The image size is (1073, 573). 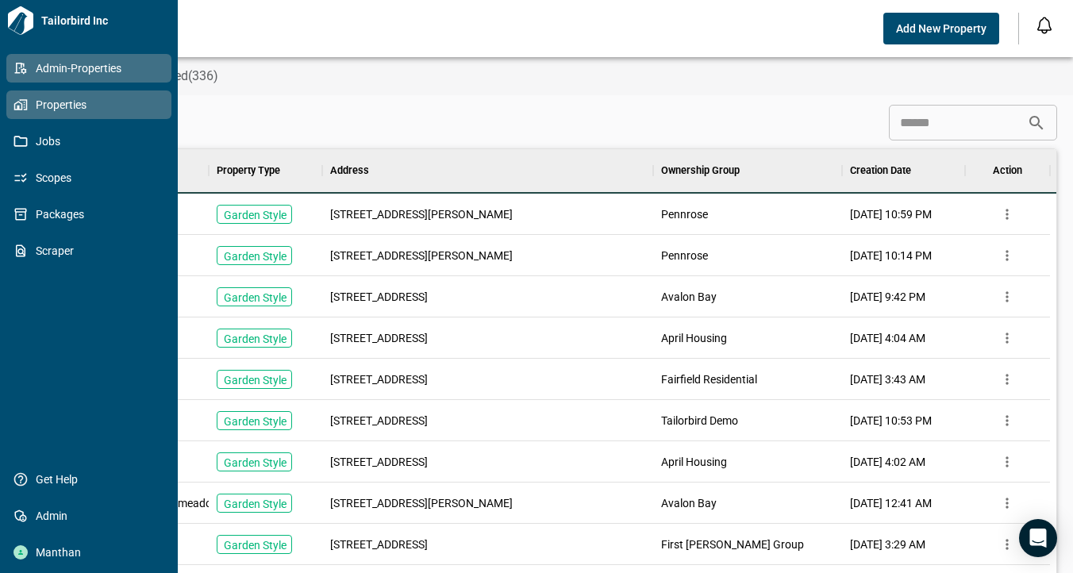 What do you see at coordinates (92, 552) in the screenshot?
I see `span: Manthan` at bounding box center [92, 552].